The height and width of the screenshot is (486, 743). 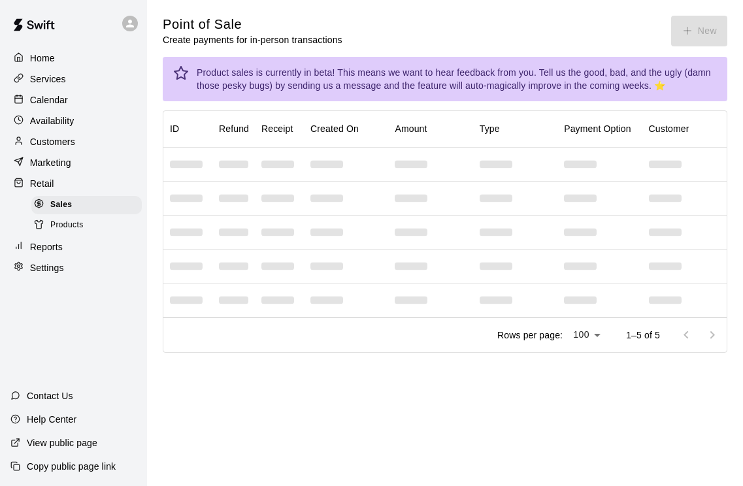 I want to click on div: Settings, so click(x=73, y=268).